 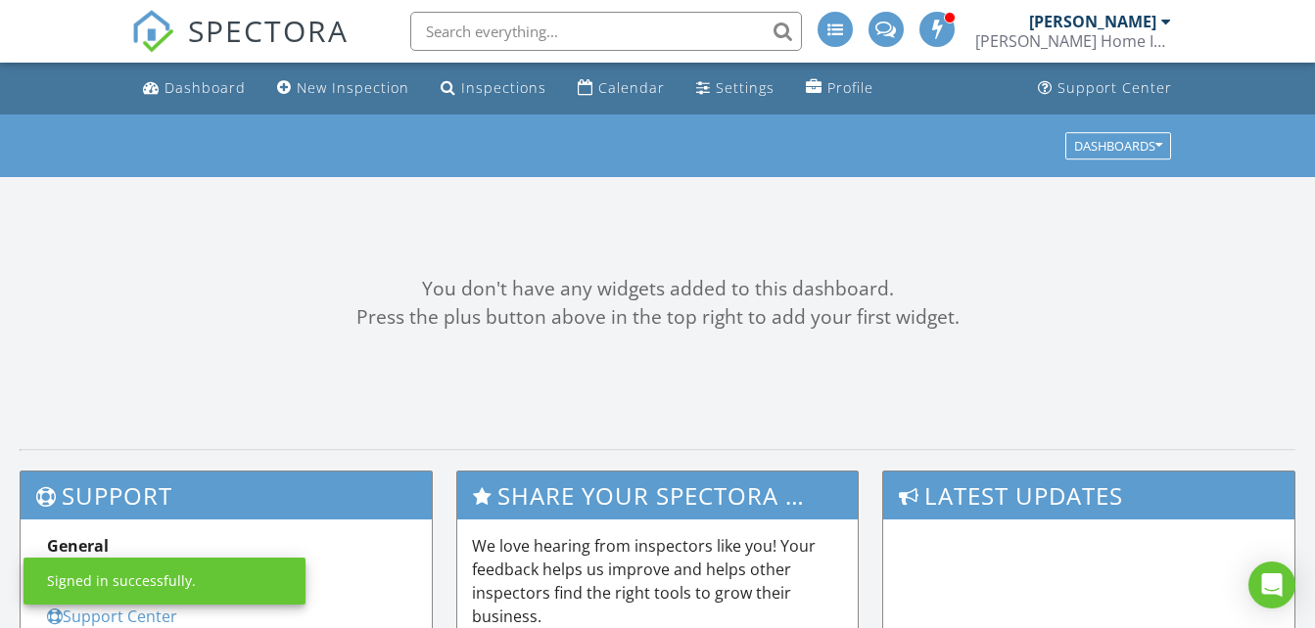 What do you see at coordinates (77, 546) in the screenshot?
I see `strong: General` at bounding box center [77, 546].